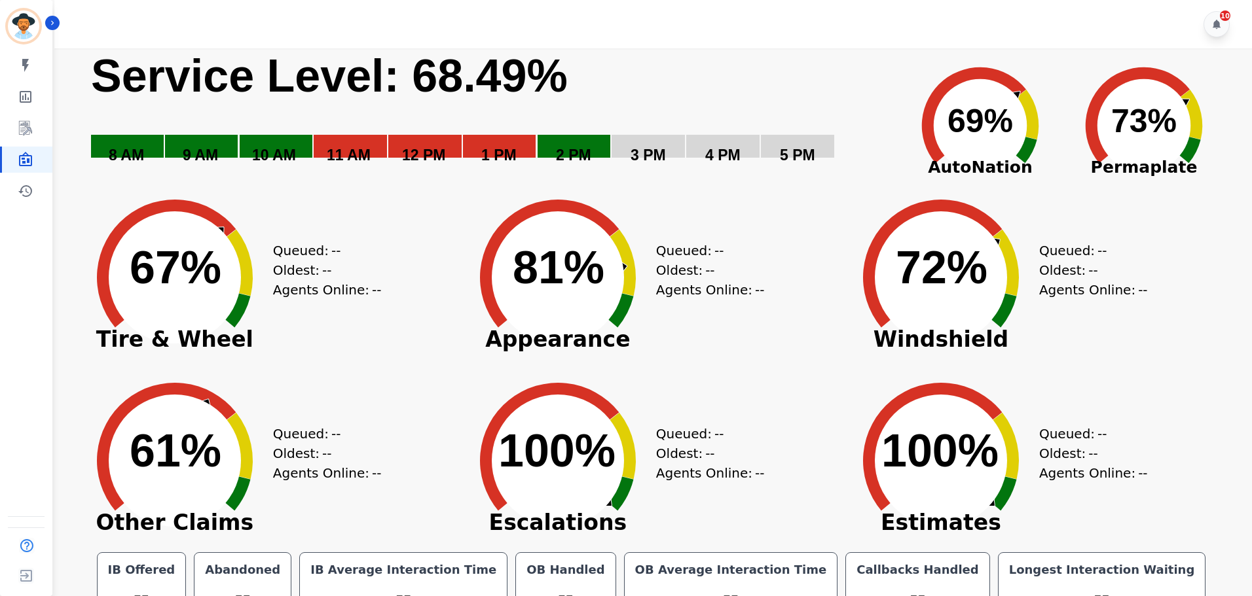 This screenshot has height=596, width=1252. I want to click on div: OB Average Interaction Time, so click(731, 570).